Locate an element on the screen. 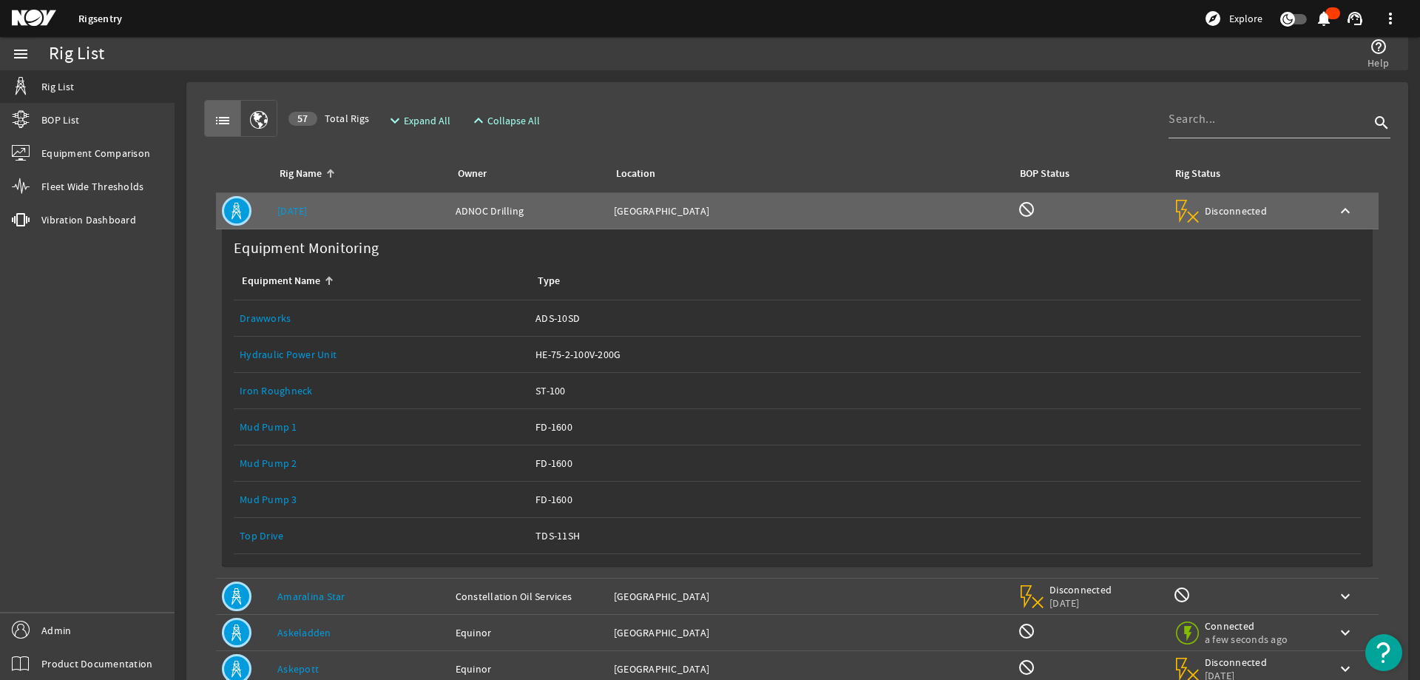  mat-icon: help_outline is located at coordinates (1379, 47).